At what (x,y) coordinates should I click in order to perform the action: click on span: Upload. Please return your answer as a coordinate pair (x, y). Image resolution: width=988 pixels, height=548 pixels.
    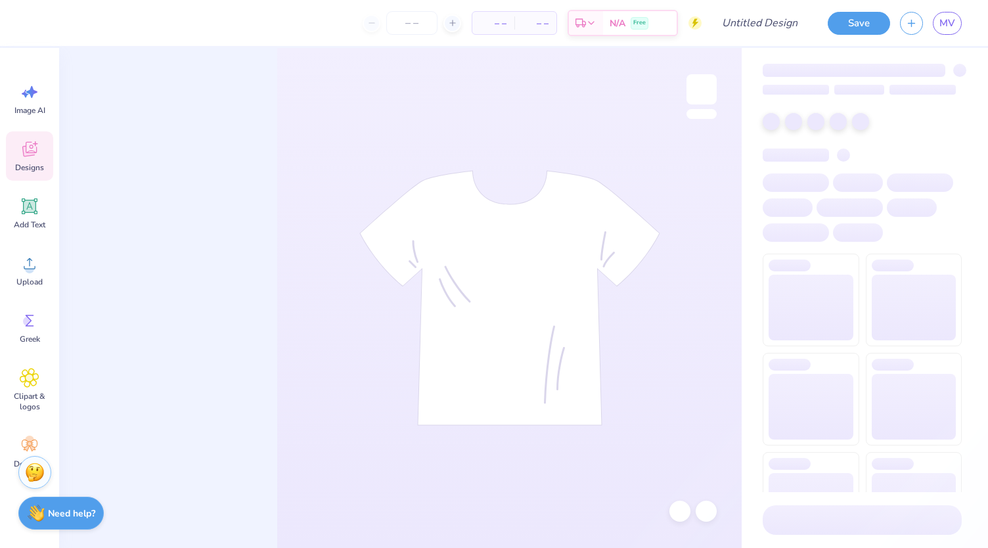
    Looking at the image, I should click on (30, 282).